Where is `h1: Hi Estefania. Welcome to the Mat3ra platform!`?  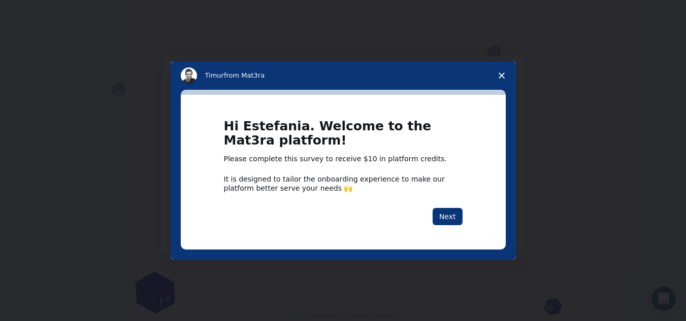
h1: Hi Estefania. Welcome to the Mat3ra platform! is located at coordinates (343, 137).